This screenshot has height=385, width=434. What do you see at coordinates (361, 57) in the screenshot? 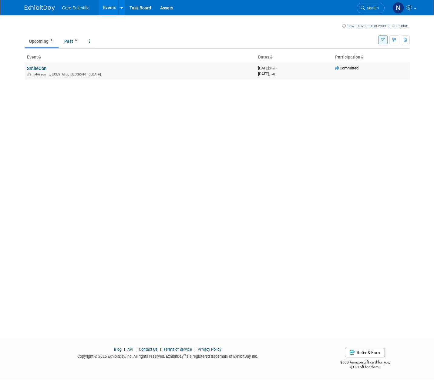
I see `a: Sort by Participation Type` at bounding box center [361, 57].